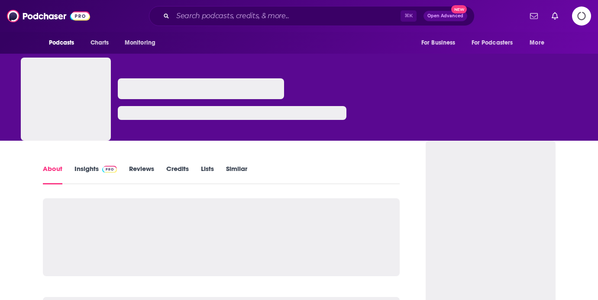 The image size is (598, 300). What do you see at coordinates (100, 43) in the screenshot?
I see `a: Charts` at bounding box center [100, 43].